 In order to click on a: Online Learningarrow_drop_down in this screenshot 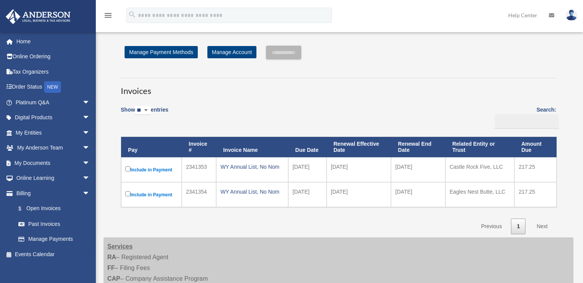, I will do `click(53, 178)`.